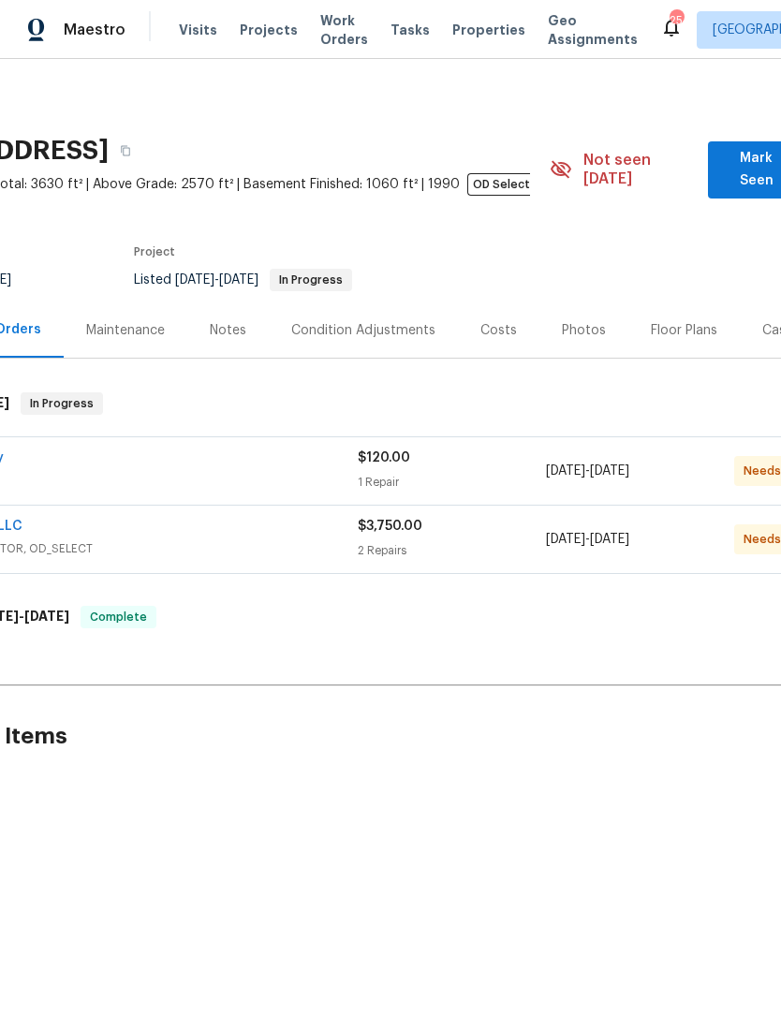 The width and height of the screenshot is (781, 1015). Describe the element at coordinates (683, 330) in the screenshot. I see `div: Floor Plans` at that location.